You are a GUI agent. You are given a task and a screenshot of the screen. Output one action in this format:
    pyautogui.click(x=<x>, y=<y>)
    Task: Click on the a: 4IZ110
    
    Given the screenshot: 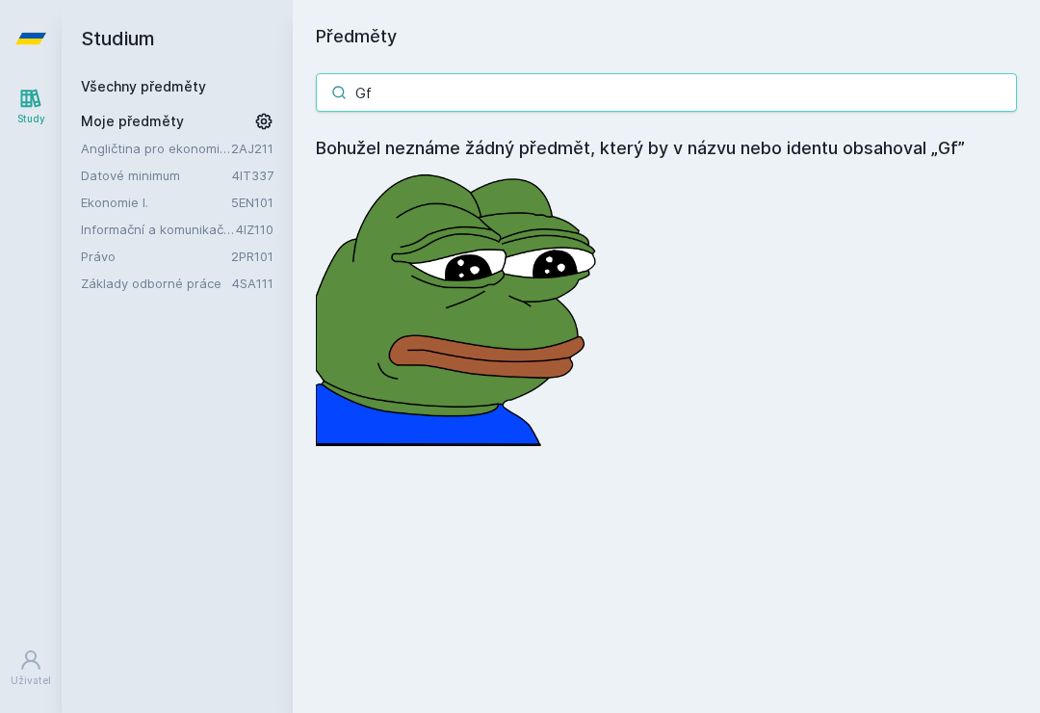 What is the action you would take?
    pyautogui.click(x=254, y=229)
    